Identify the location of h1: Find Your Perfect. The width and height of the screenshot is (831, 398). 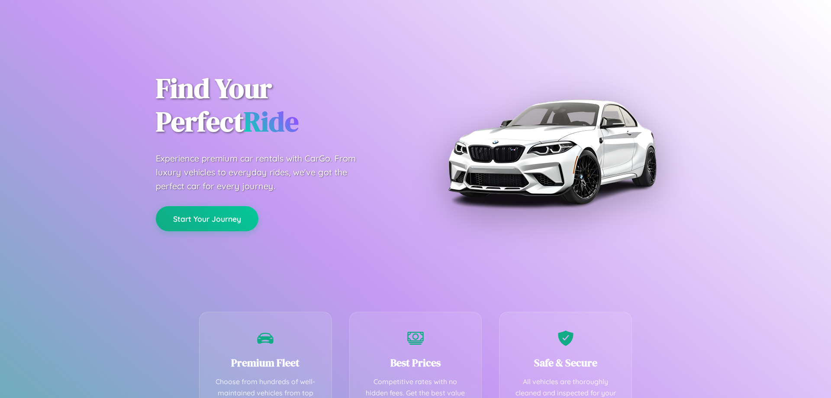
(279, 105).